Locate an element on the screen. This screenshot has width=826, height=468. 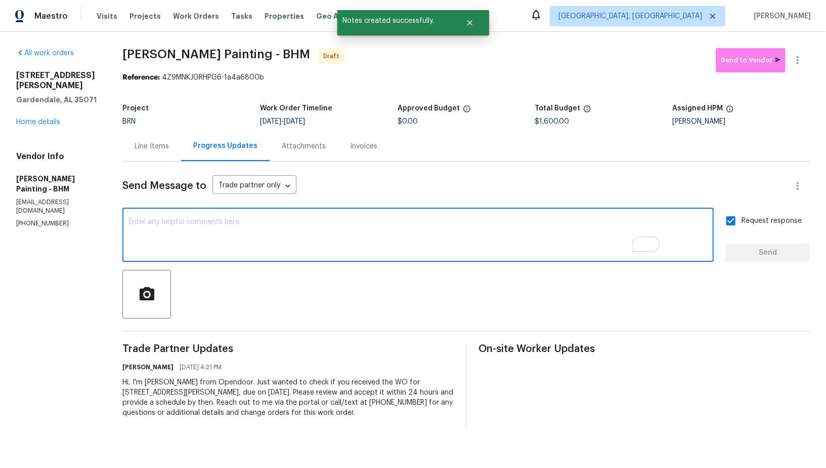
h5: Approved Budget is located at coordinates (429, 108).